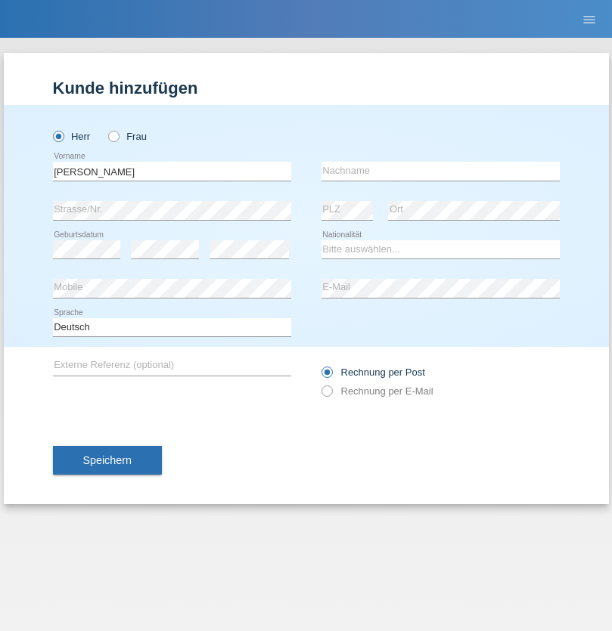  I want to click on a: menu, so click(589, 19).